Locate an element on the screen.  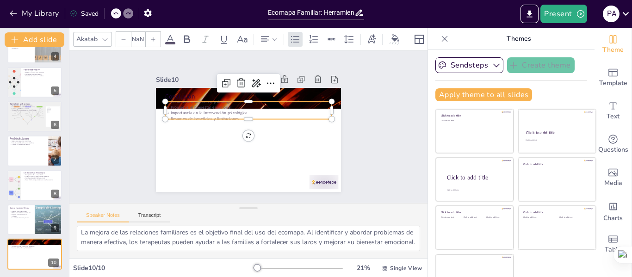
input: Insert title is located at coordinates (311, 12).